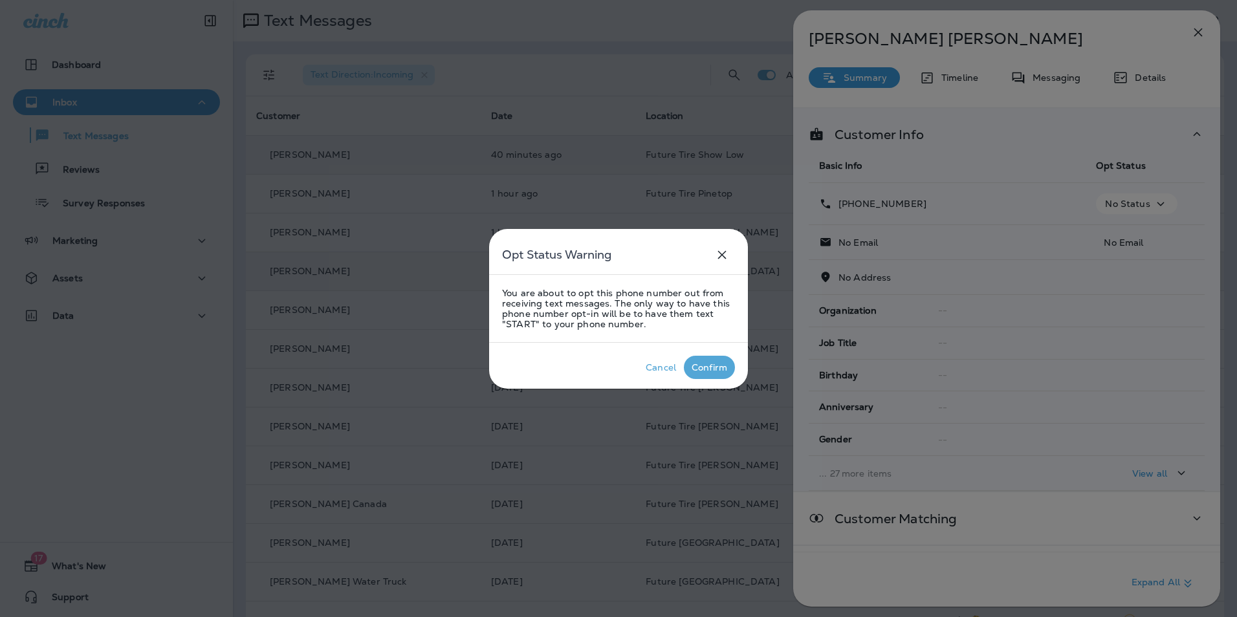 Image resolution: width=1237 pixels, height=617 pixels. Describe the element at coordinates (660, 367) in the screenshot. I see `div: Cancel` at that location.